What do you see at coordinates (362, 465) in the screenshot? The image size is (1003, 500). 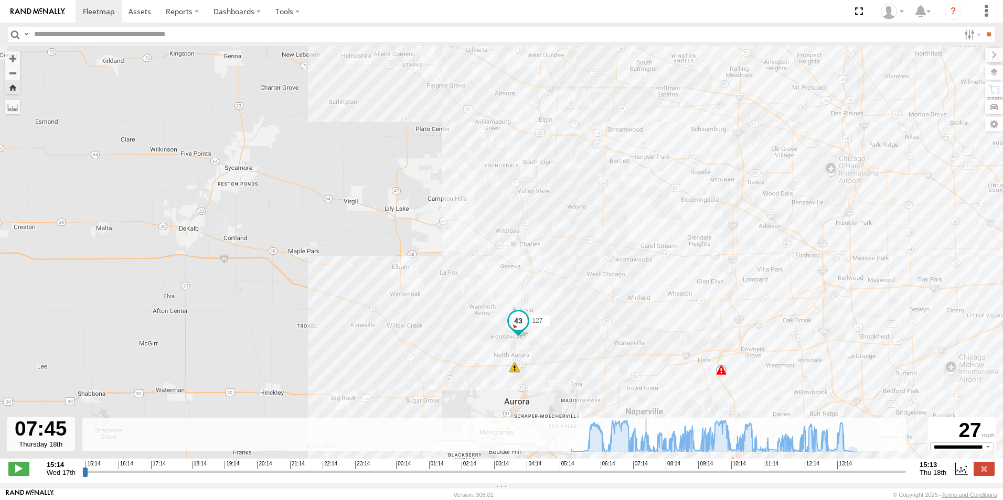 I see `span: 23:14` at bounding box center [362, 465].